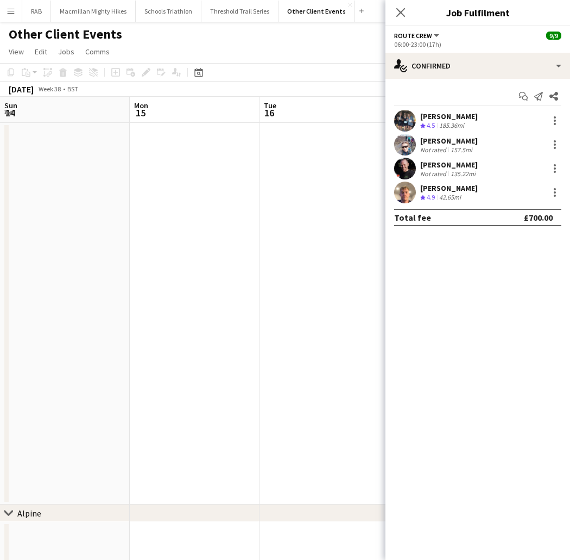 The width and height of the screenshot is (570, 560). I want to click on span: Comms, so click(97, 52).